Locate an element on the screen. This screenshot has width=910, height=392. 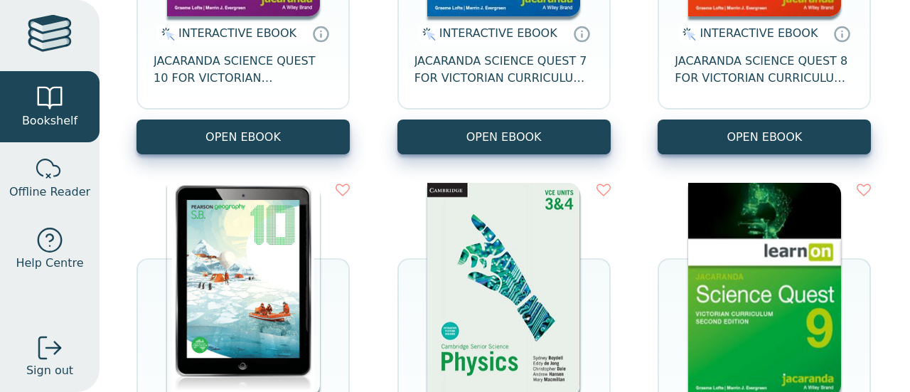
span: JACARANDA SCIENCE QUEST 10 FOR VICTORIAN CURRICULUM LEARNON 2E EBOOK is located at coordinates (243, 70).